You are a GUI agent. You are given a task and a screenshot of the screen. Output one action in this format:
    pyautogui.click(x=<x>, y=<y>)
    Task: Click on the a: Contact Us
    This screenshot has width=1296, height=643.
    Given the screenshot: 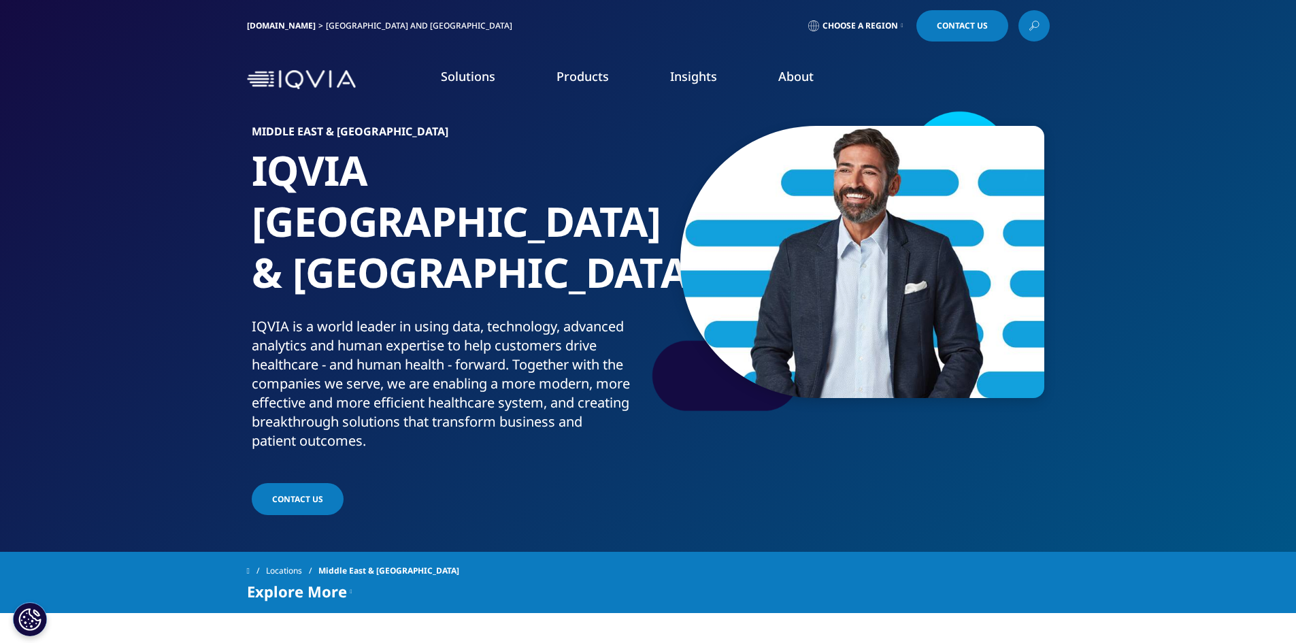 What is the action you would take?
    pyautogui.click(x=962, y=26)
    